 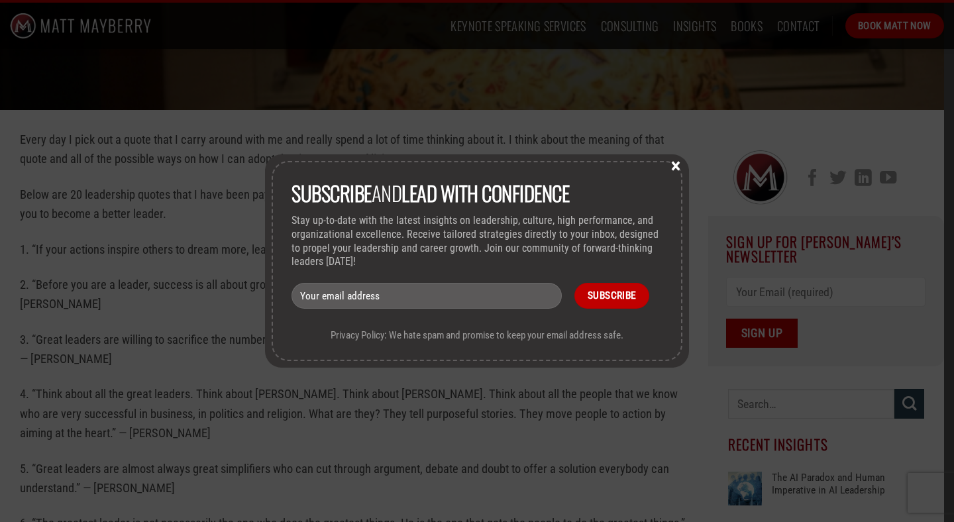 What do you see at coordinates (485, 193) in the screenshot?
I see `strong: lead with Confidence` at bounding box center [485, 193].